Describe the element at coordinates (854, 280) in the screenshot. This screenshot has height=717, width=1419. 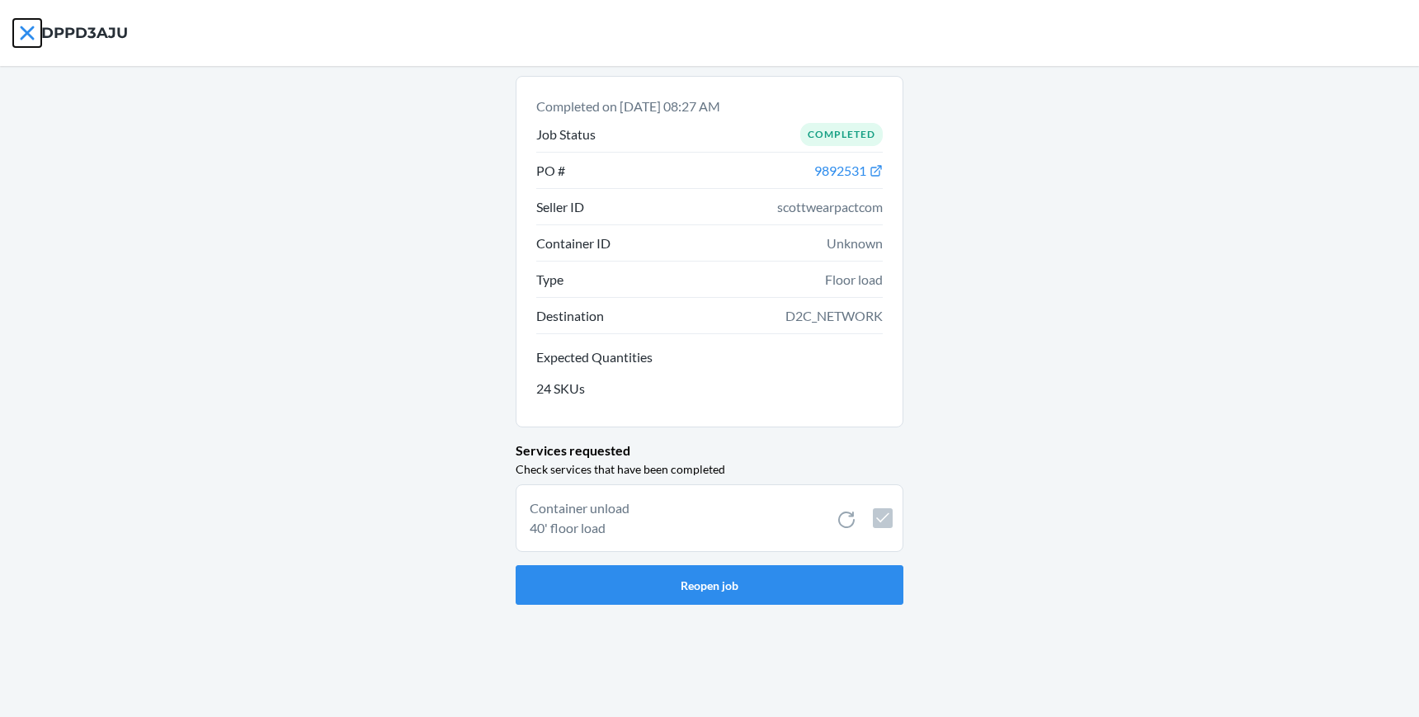
I see `span: Floor load` at that location.